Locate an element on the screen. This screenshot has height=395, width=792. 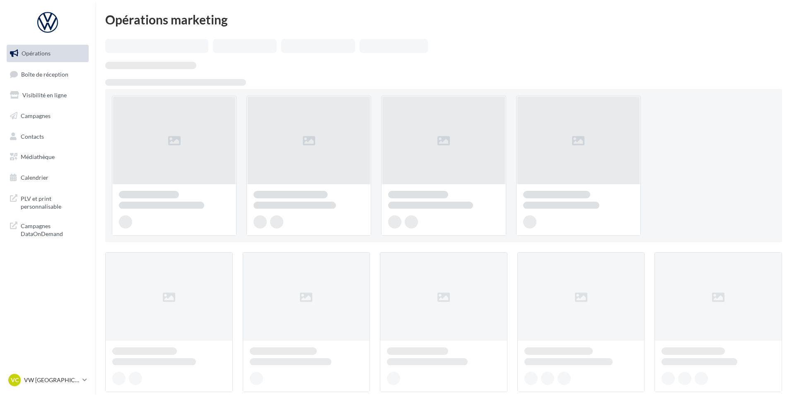
a: Visibilité en ligne is located at coordinates (48, 95).